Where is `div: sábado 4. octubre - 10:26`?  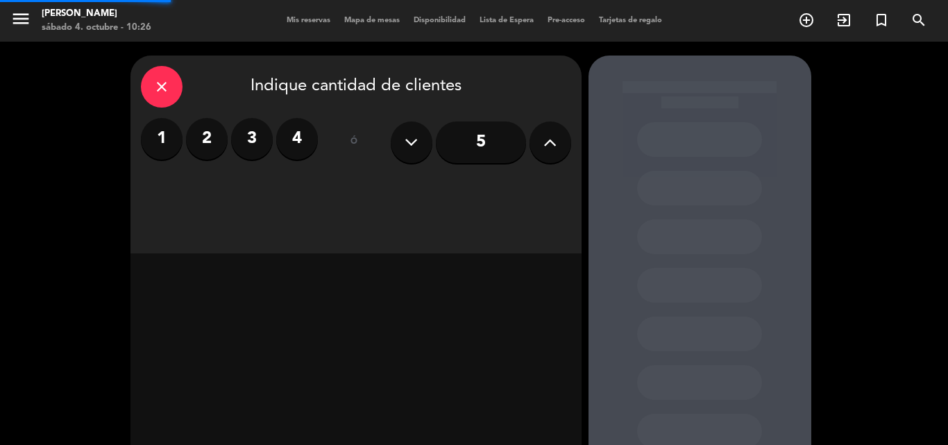 div: sábado 4. octubre - 10:26 is located at coordinates (97, 28).